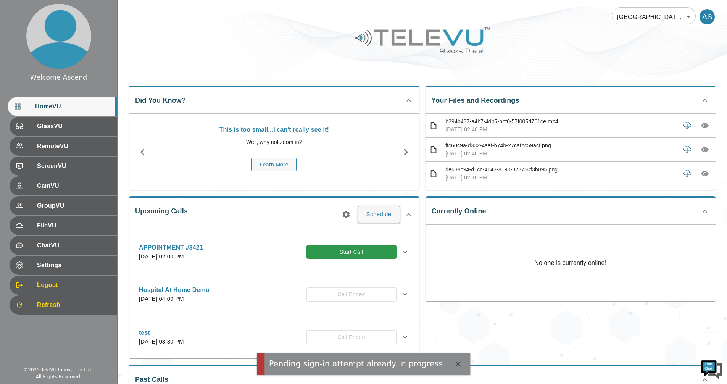  Describe the element at coordinates (75, 135) in the screenshot. I see `span: We're online!` at that location.